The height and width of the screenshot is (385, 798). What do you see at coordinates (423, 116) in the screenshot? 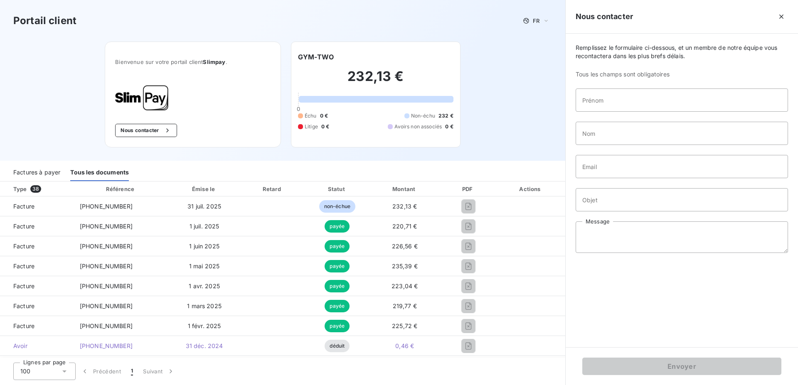
I see `span: Non-échu` at bounding box center [423, 116].